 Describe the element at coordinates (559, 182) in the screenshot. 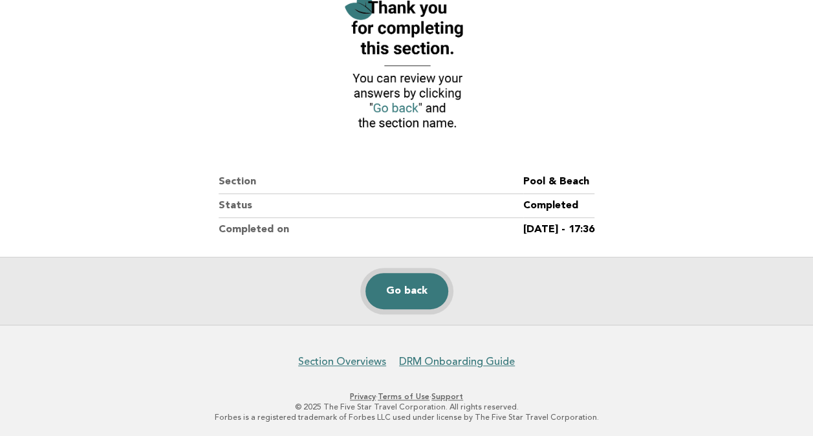

I see `dd: Pool & Beach` at that location.